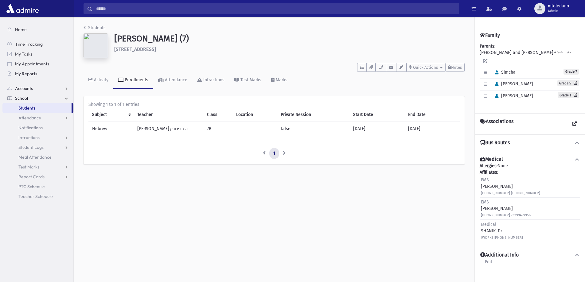 The height and width of the screenshot is (282, 585). Describe the element at coordinates (38, 44) in the screenshot. I see `a: Time Tracking` at that location.